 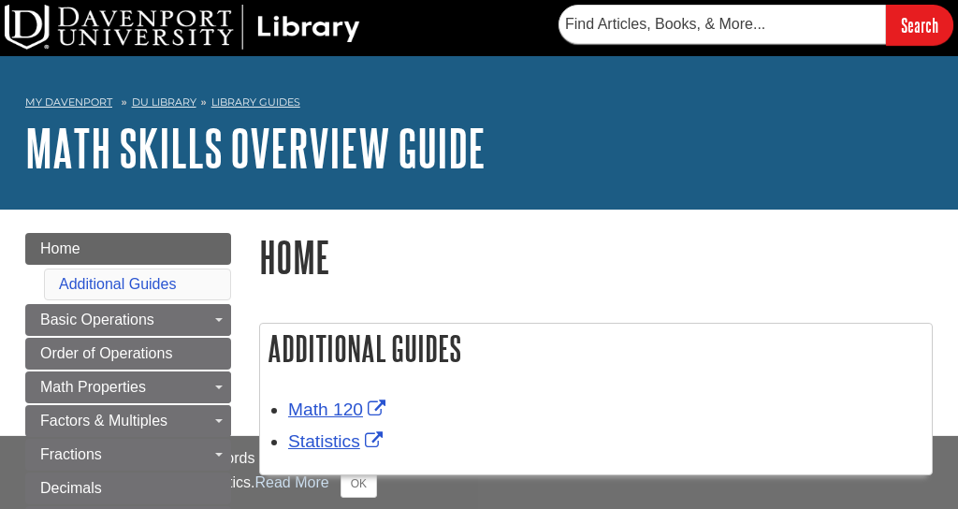 What do you see at coordinates (255, 148) in the screenshot?
I see `a: Math Skills Overview Guide` at bounding box center [255, 148].